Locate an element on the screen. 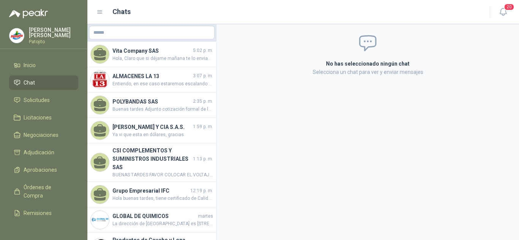 This screenshot has height=240, width=519. span: 2:35 p. m. is located at coordinates (203, 101).